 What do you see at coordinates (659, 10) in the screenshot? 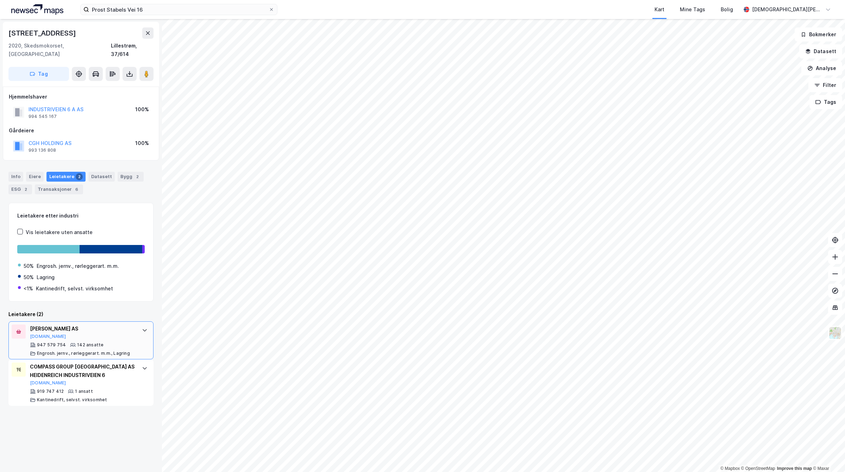
I see `div: Kart` at bounding box center [659, 10].